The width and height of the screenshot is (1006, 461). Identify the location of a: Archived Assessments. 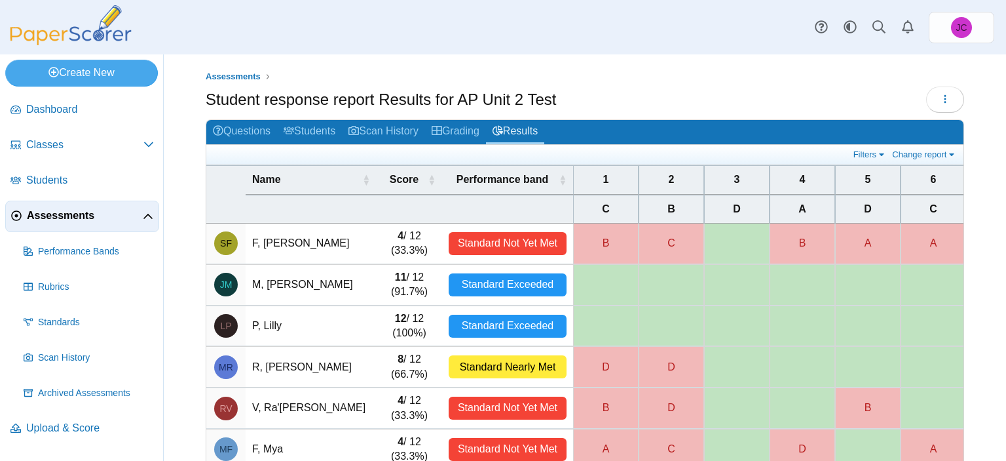
(88, 393).